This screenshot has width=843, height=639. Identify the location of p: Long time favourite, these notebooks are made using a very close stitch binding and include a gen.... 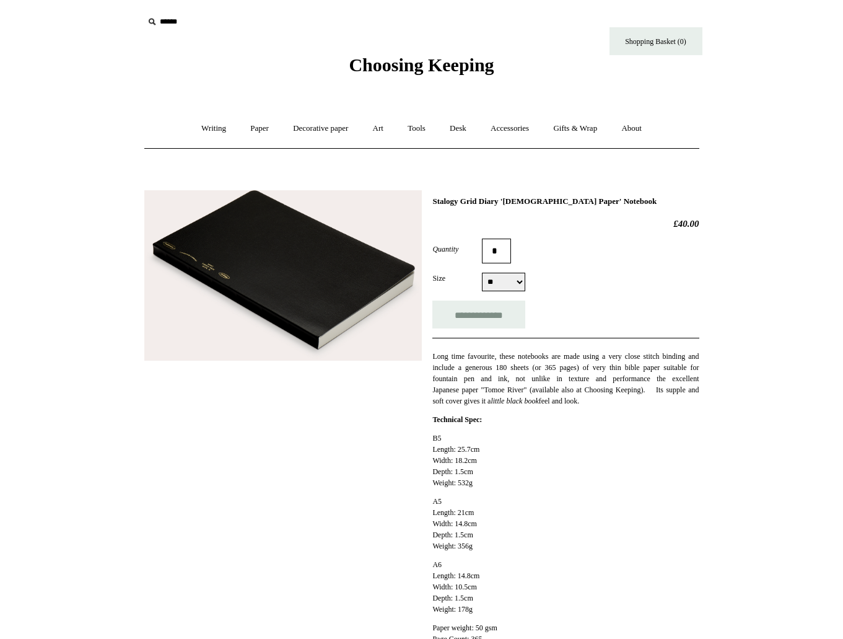
(566, 378).